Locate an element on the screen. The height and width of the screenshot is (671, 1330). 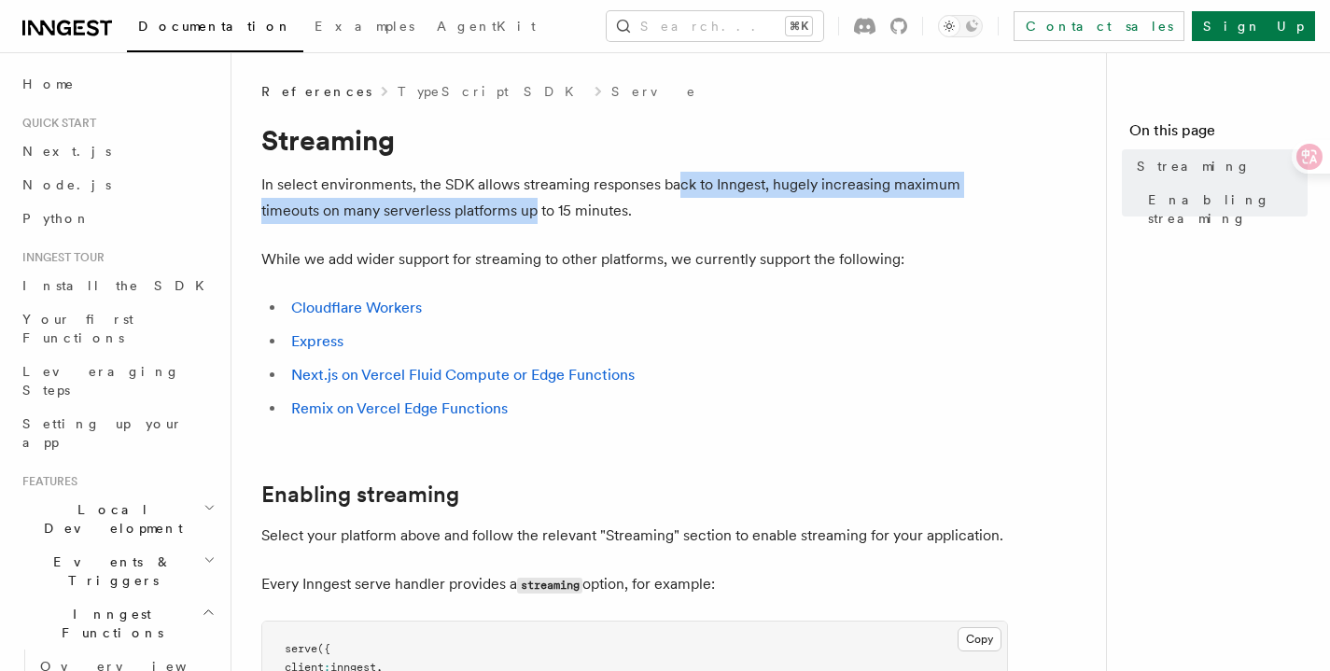
a: Sign Up is located at coordinates (1254, 26).